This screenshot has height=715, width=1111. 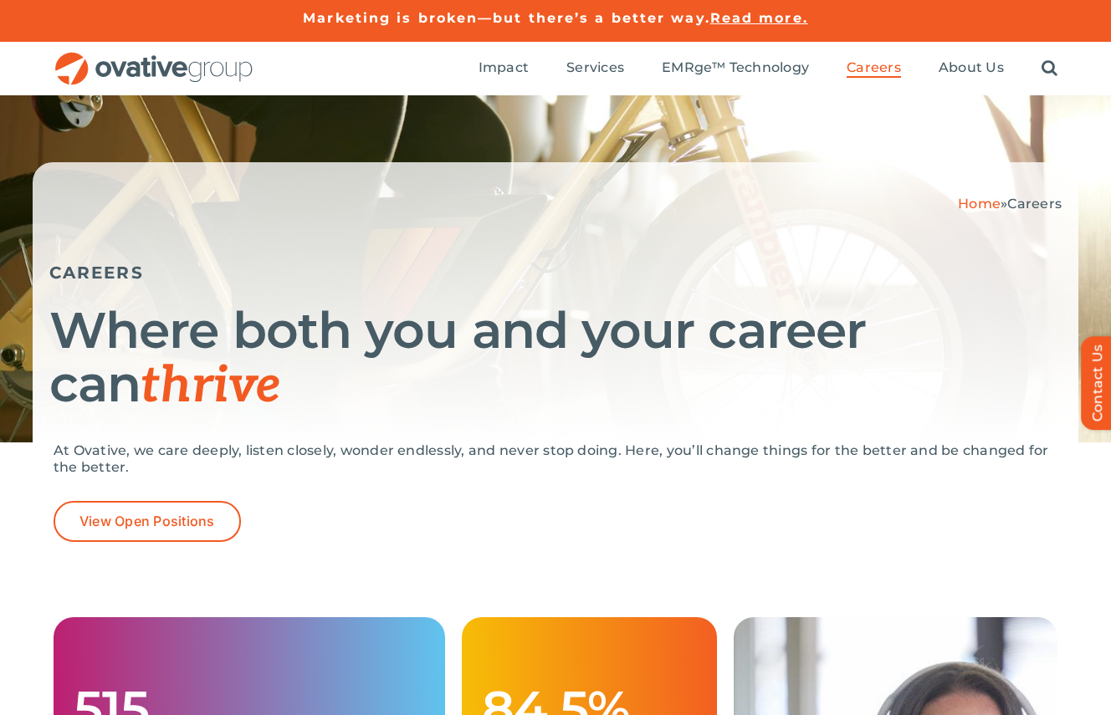 I want to click on a: Services, so click(x=595, y=69).